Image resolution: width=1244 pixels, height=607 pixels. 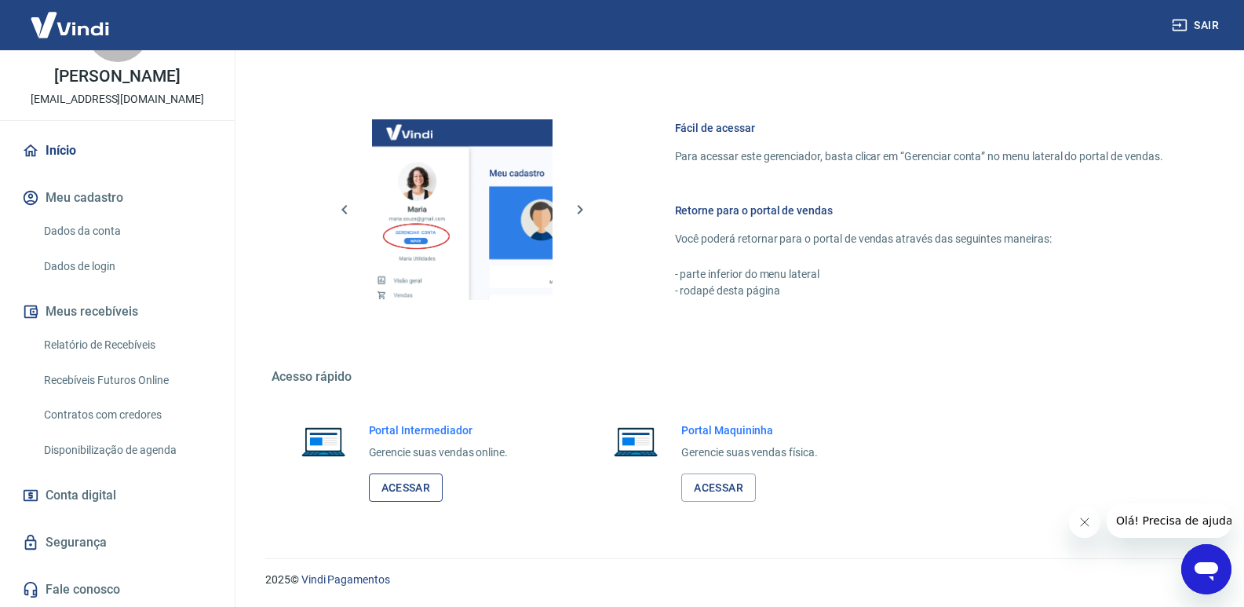 What do you see at coordinates (462, 210) in the screenshot?
I see `img: Imagem da dashboard mostrando o botão de gerenciar conta na sidebar no lado esquerdo` at bounding box center [462, 210].